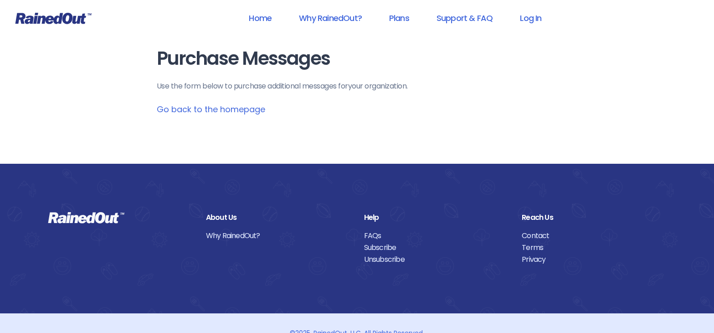 The height and width of the screenshot is (333, 714). Describe the element at coordinates (594, 236) in the screenshot. I see `a: Contact` at that location.